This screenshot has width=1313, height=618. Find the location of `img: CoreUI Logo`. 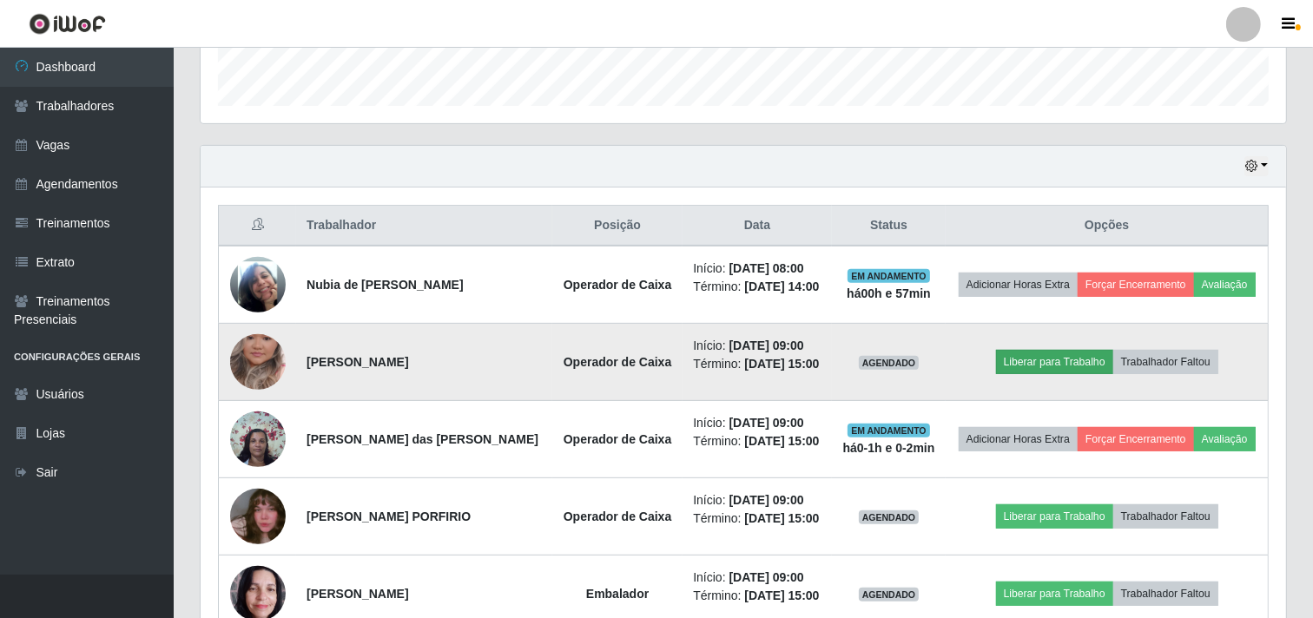

img: CoreUI Logo is located at coordinates (67, 23).